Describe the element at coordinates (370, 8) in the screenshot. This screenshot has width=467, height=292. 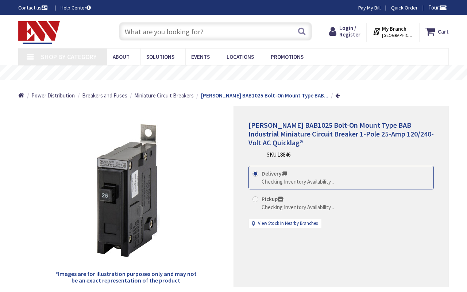
I see `a: Pay My Bill` at that location.